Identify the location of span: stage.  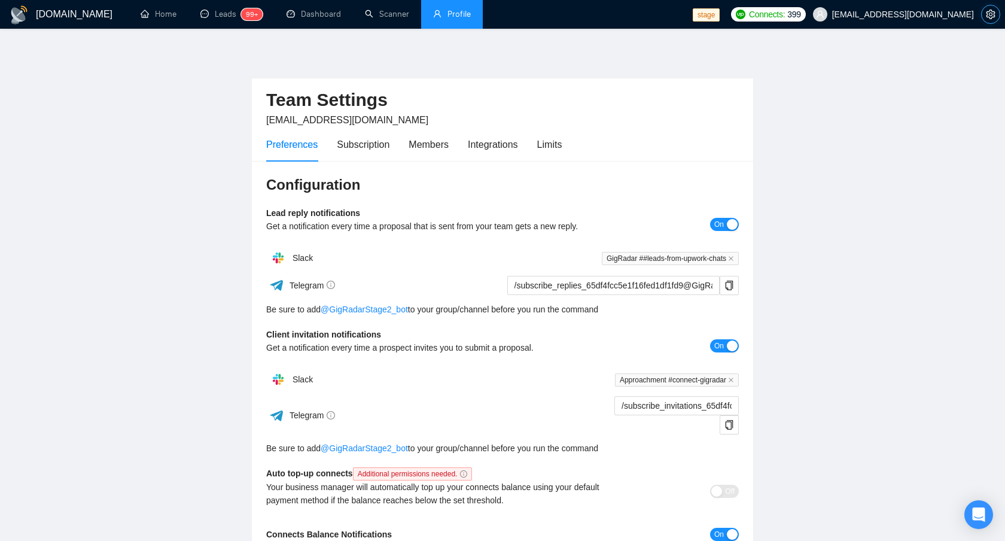
(706, 15).